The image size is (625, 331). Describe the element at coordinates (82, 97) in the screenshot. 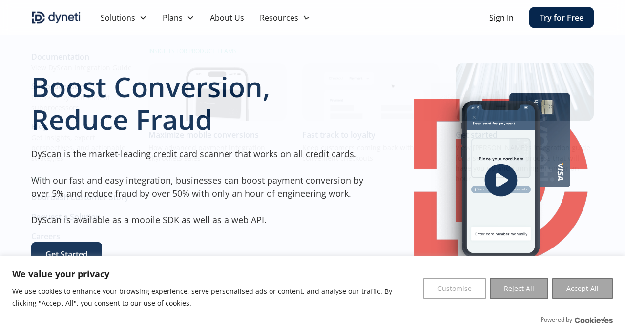

I see `a: SubprocessorsDiscover DyScan's list of subprocessors` at that location.